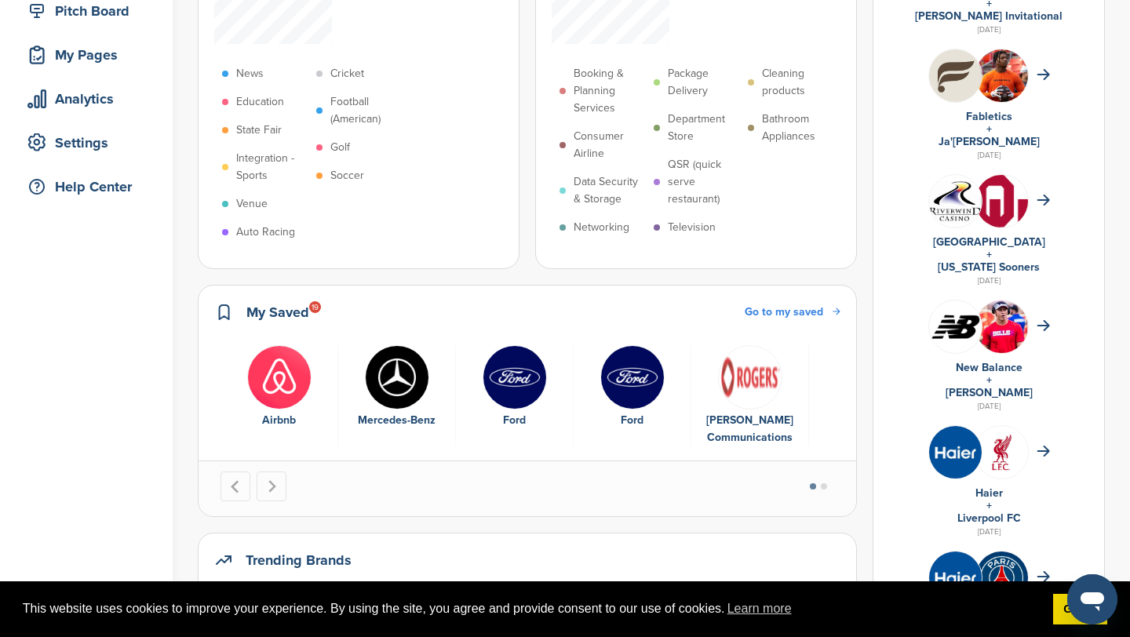 The width and height of the screenshot is (1130, 637). I want to click on a: New Balance, so click(989, 367).